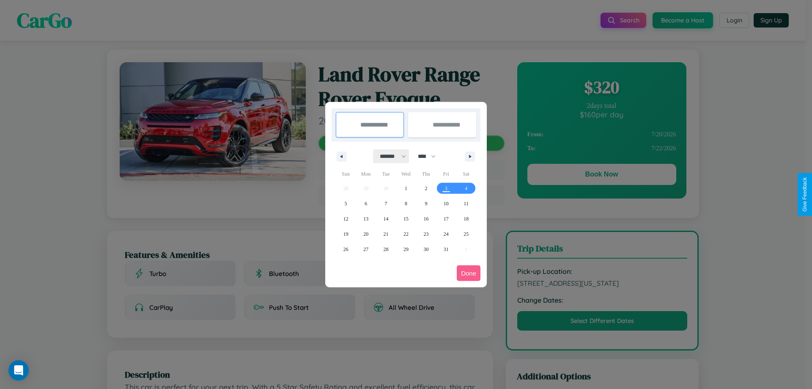  I want to click on span: 7, so click(386, 203).